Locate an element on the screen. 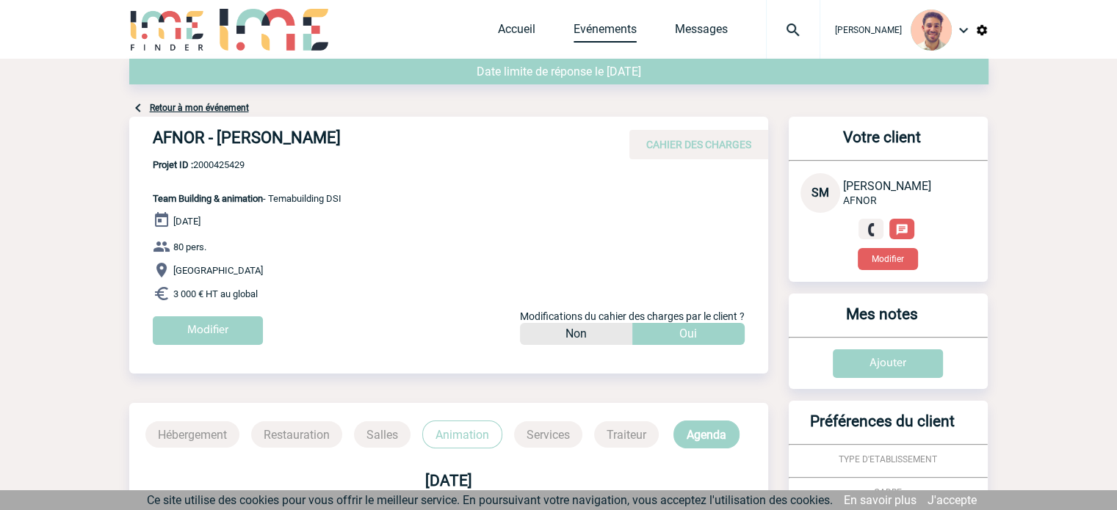 The width and height of the screenshot is (1117, 510). span: 80 pers. is located at coordinates (189, 247).